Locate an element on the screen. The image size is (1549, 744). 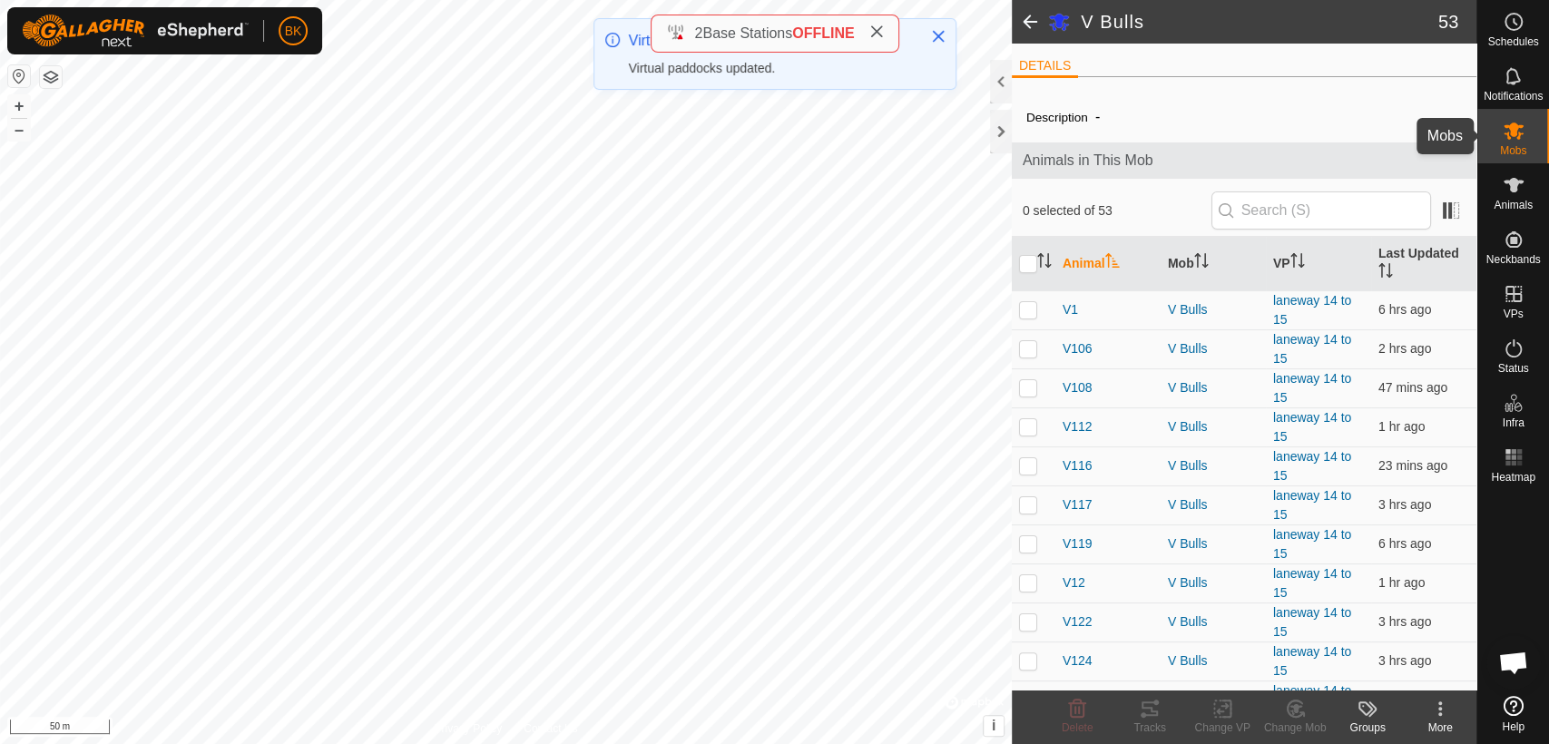
span: V108 is located at coordinates (1077, 388).